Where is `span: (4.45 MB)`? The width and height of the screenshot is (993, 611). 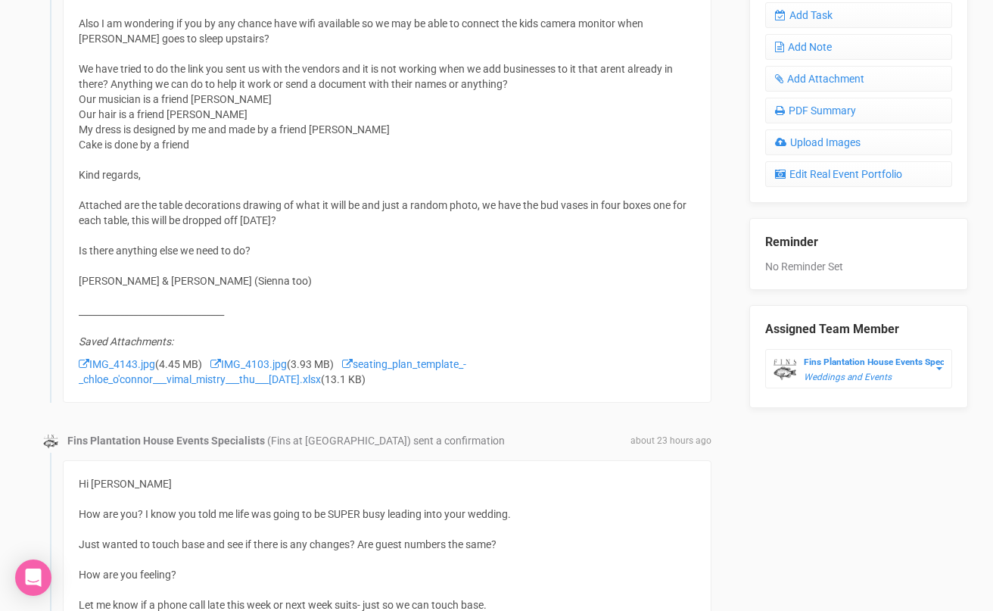
span: (4.45 MB) is located at coordinates (140, 364).